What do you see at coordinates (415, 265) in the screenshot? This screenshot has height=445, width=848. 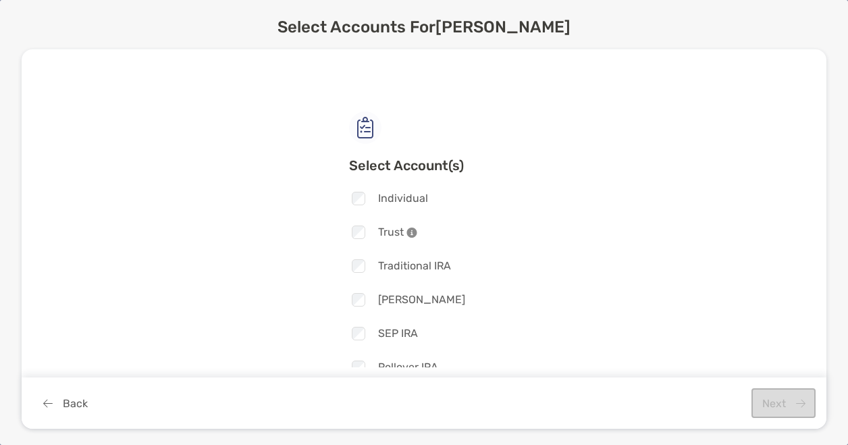 I see `span: Traditional IRA` at bounding box center [415, 265].